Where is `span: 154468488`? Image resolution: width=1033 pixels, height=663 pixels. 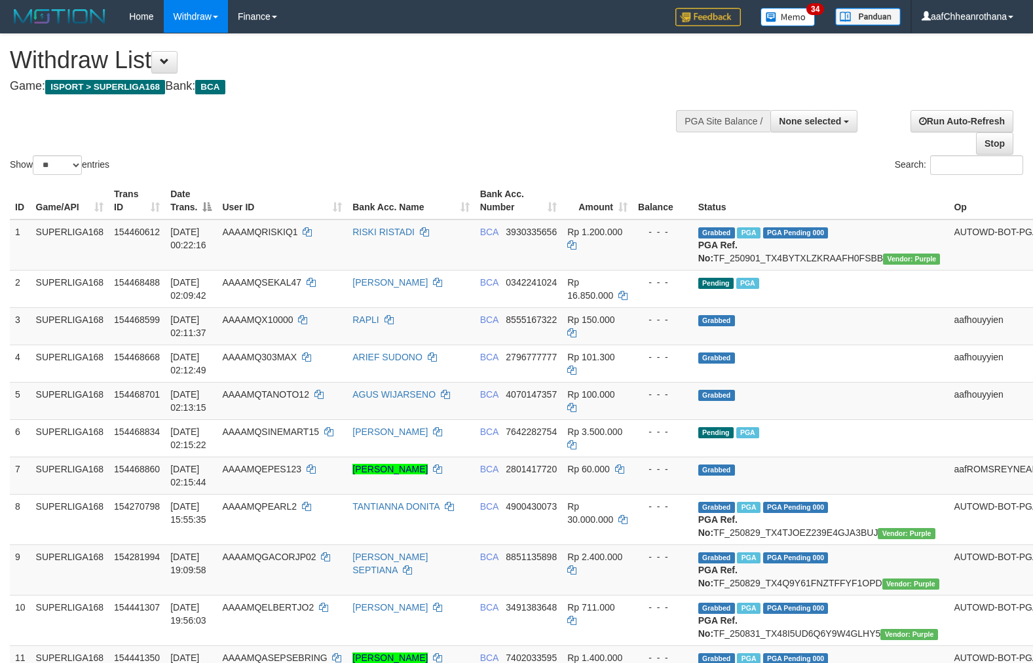
span: 154468488 is located at coordinates (137, 282).